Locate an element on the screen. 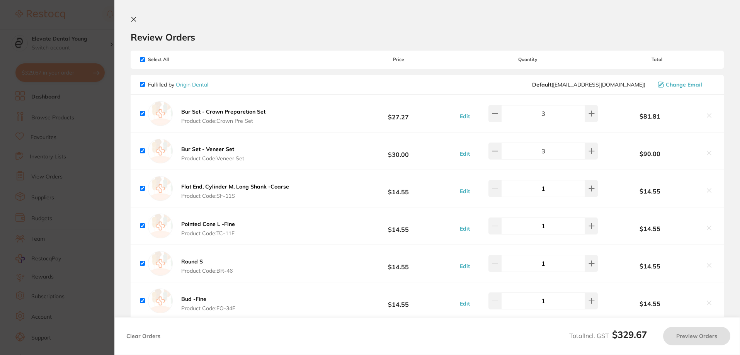 This screenshot has height=355, width=740. b: $81.81 is located at coordinates (650, 116).